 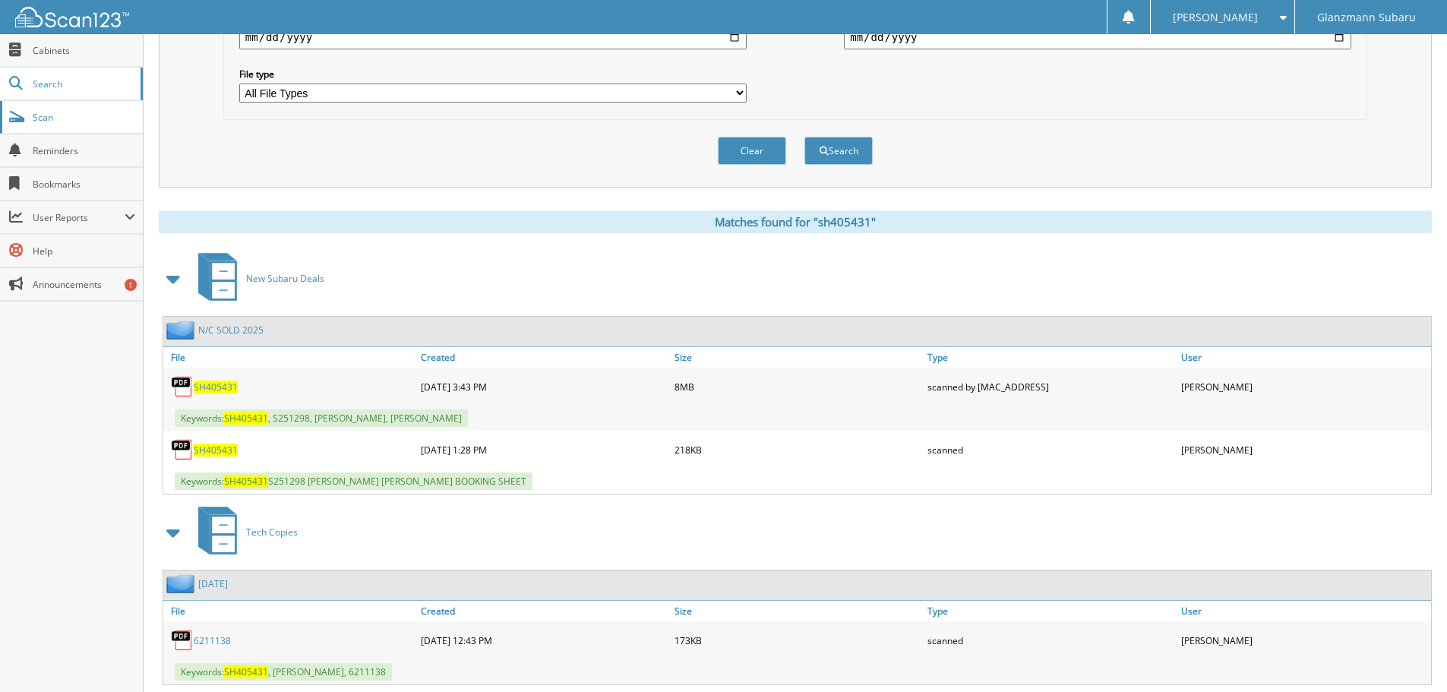 I want to click on div: Matches found for "sh405431", so click(x=795, y=222).